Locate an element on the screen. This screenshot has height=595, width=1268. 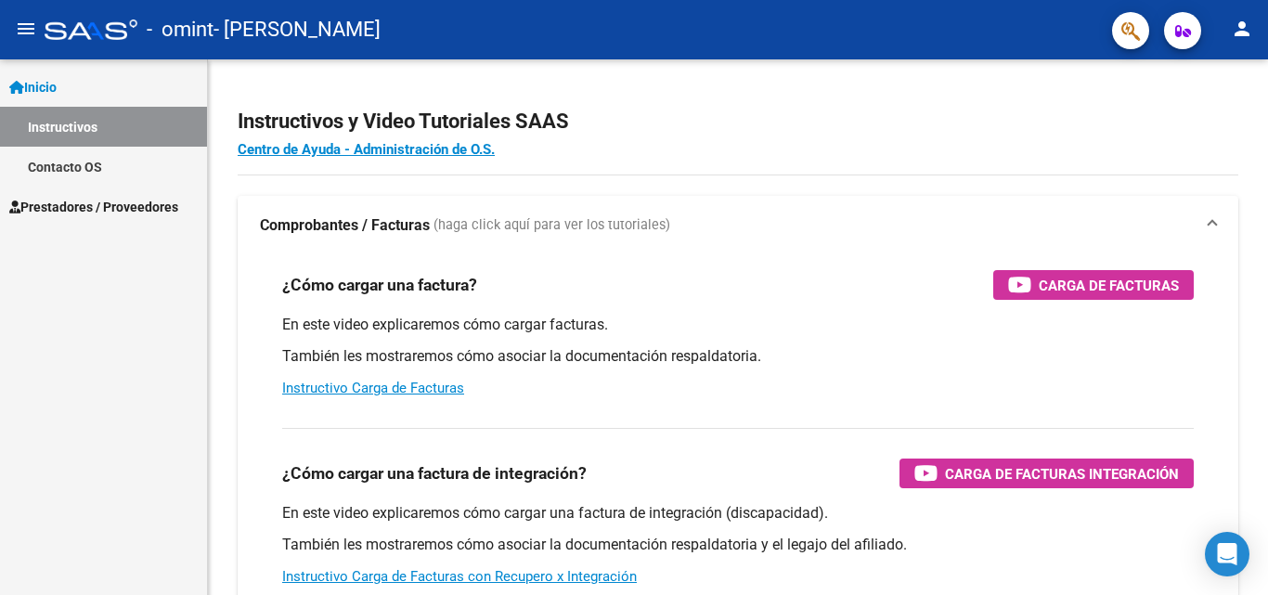
span: - omint is located at coordinates (180, 30).